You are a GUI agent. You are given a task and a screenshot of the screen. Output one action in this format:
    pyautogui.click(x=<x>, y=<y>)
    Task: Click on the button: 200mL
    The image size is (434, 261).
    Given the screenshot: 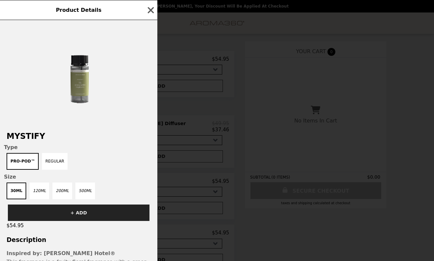 What is the action you would take?
    pyautogui.click(x=62, y=190)
    